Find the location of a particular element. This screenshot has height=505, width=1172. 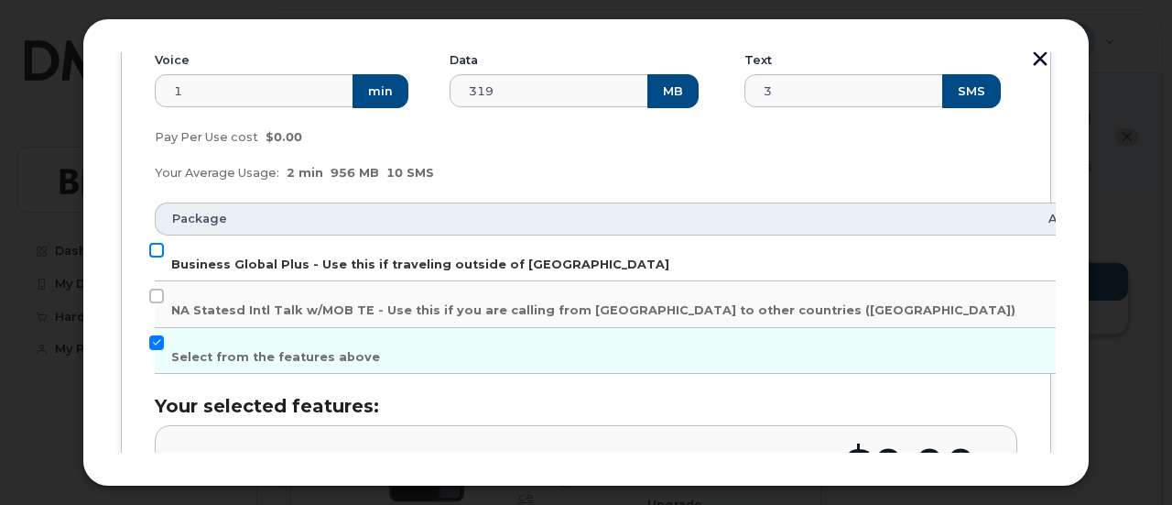

th: Amount is located at coordinates (1074, 219).